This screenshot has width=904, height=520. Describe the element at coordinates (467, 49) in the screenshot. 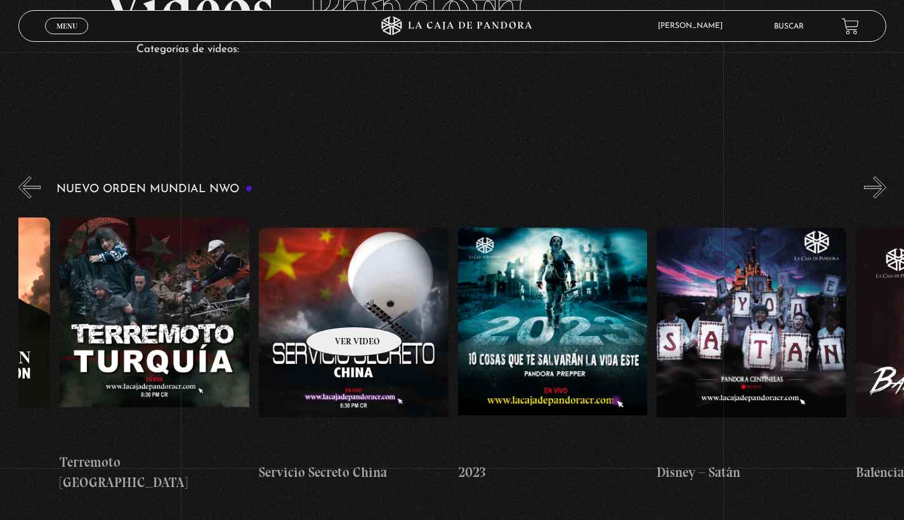

I see `p: Categorías de videos:` at that location.